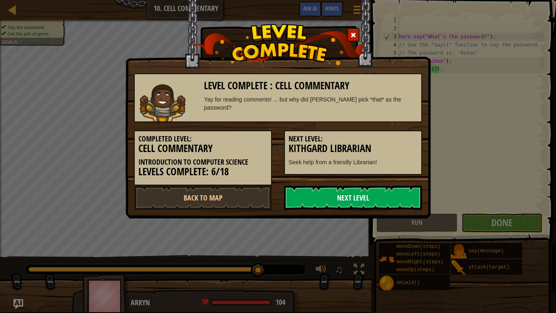 The height and width of the screenshot is (313, 556). Describe the element at coordinates (353, 197) in the screenshot. I see `a: Next Level` at that location.